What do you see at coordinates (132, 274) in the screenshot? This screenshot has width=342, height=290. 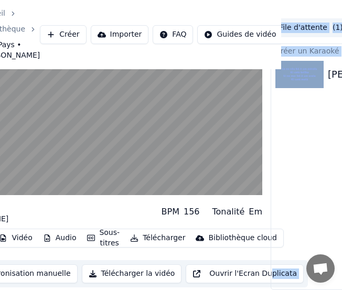 I see `button: Télécharger la vidéo` at bounding box center [132, 274].